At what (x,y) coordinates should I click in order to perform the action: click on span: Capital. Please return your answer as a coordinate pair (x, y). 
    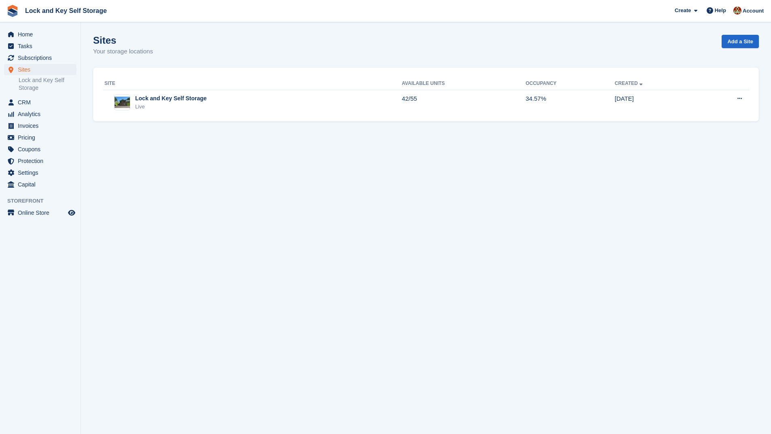
    Looking at the image, I should click on (42, 185).